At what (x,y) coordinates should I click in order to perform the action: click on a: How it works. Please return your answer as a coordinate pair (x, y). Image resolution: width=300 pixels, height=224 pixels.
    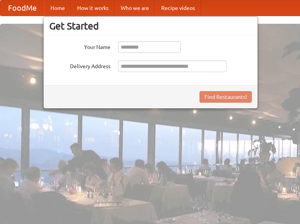
    Looking at the image, I should click on (93, 8).